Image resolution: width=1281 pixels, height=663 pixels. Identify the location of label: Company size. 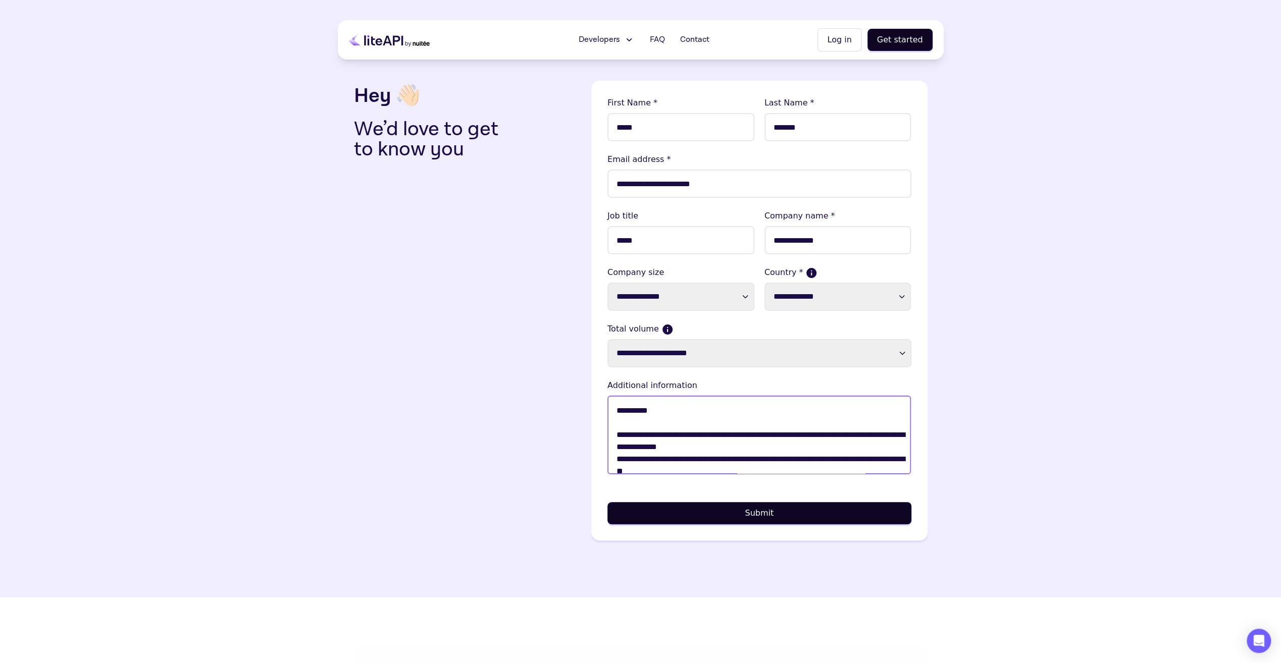
(681, 273).